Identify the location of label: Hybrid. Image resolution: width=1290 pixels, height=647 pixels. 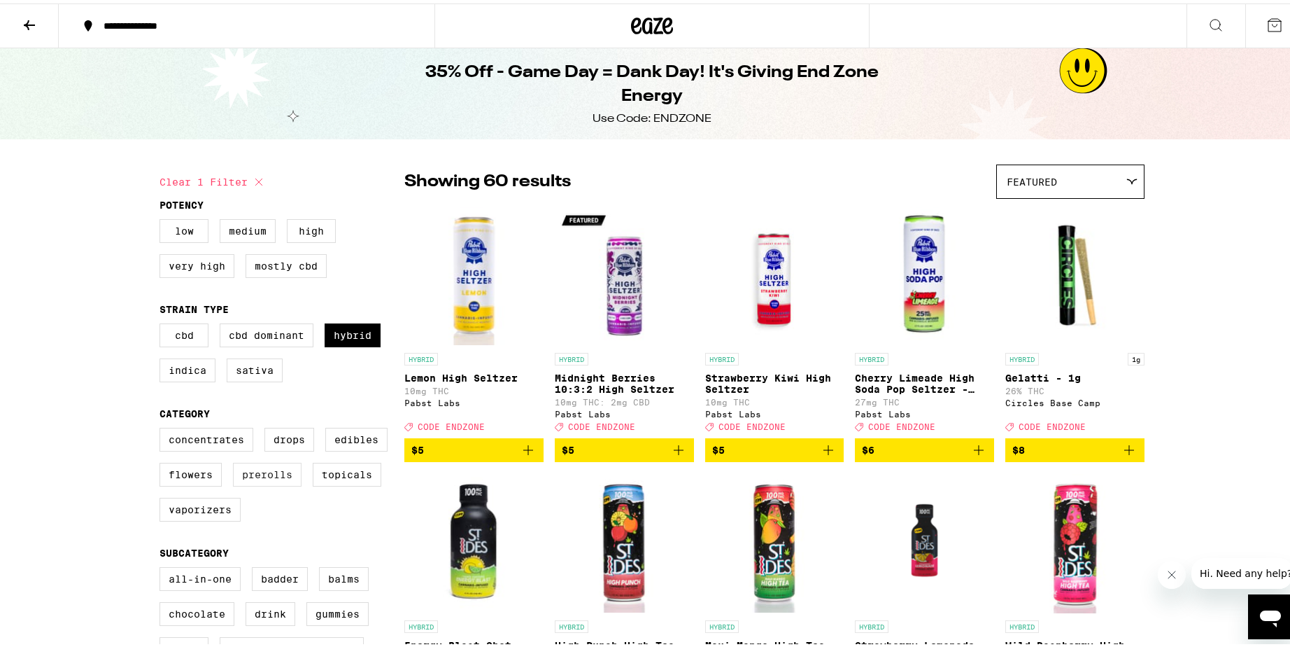
(353, 332).